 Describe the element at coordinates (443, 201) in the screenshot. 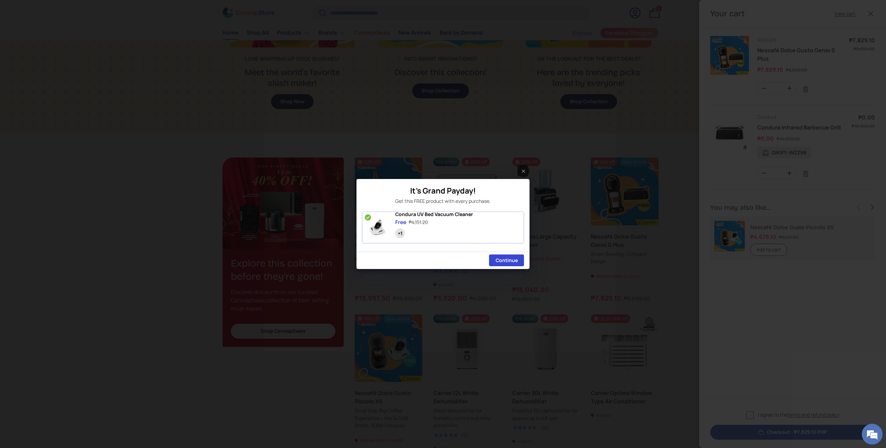

I see `span: Get this FREE product with every purchase.` at that location.